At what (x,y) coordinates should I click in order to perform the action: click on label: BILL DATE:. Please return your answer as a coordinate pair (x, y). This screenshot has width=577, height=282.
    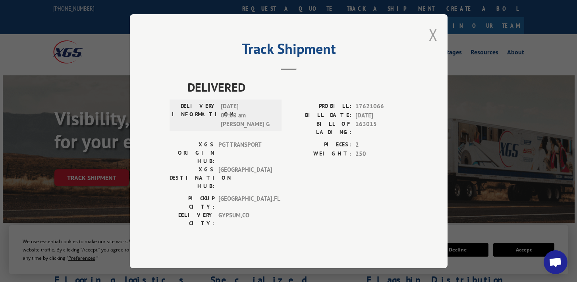
    Looking at the image, I should click on (320, 115).